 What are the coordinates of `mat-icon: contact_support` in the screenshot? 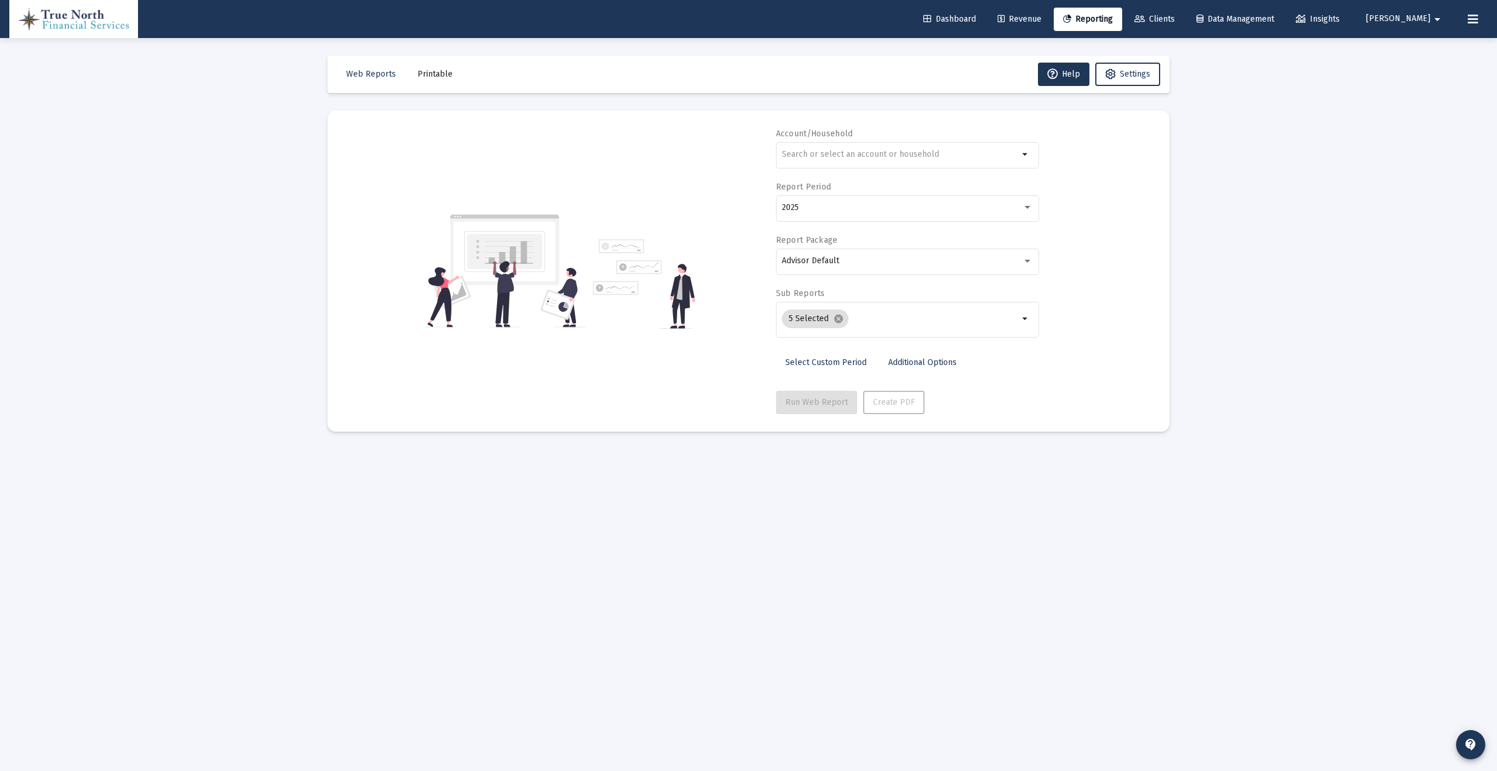 It's located at (1471, 745).